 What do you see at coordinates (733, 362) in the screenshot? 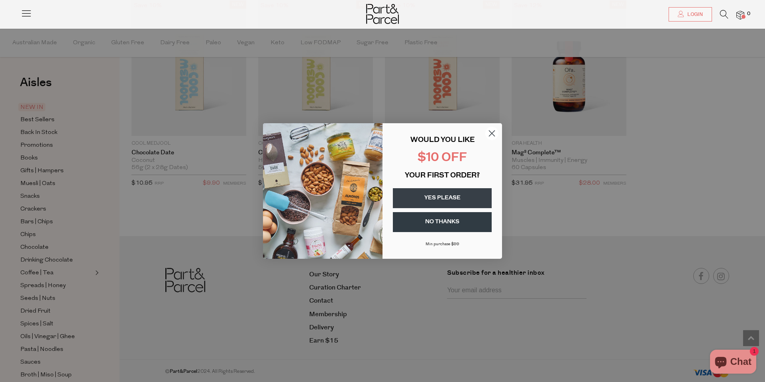
I see `inbox-online-store-chat: Shopify online store chat` at bounding box center [733, 362].